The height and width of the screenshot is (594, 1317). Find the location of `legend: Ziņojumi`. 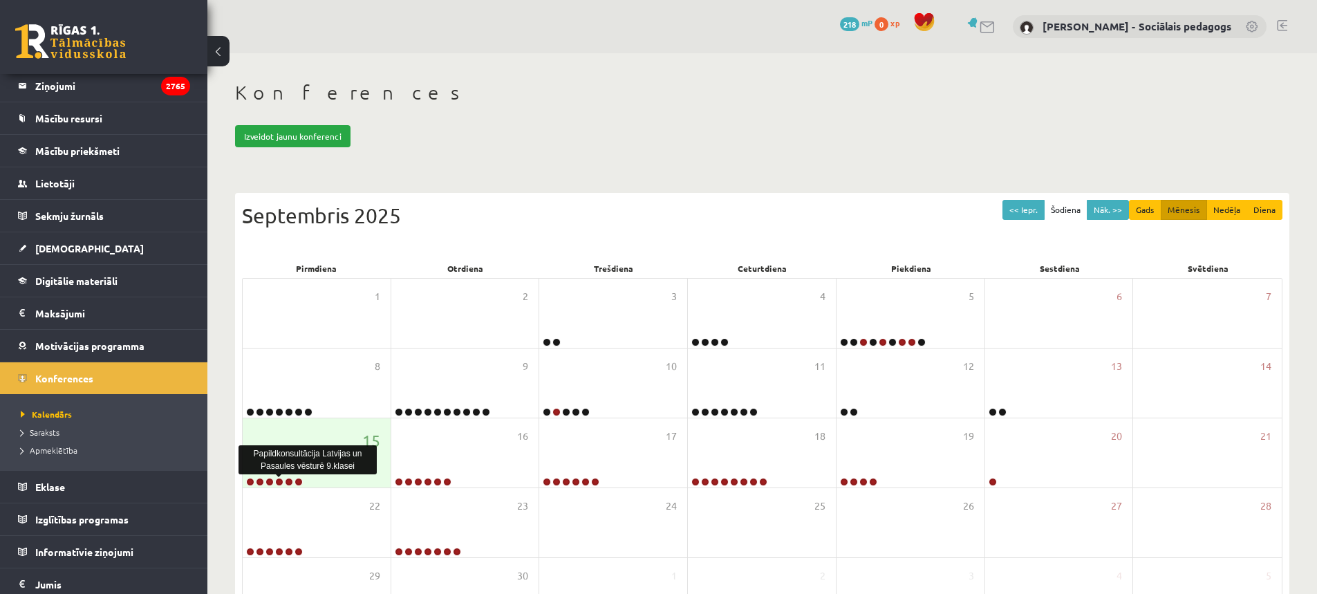

legend: Ziņojumi is located at coordinates (113, 86).